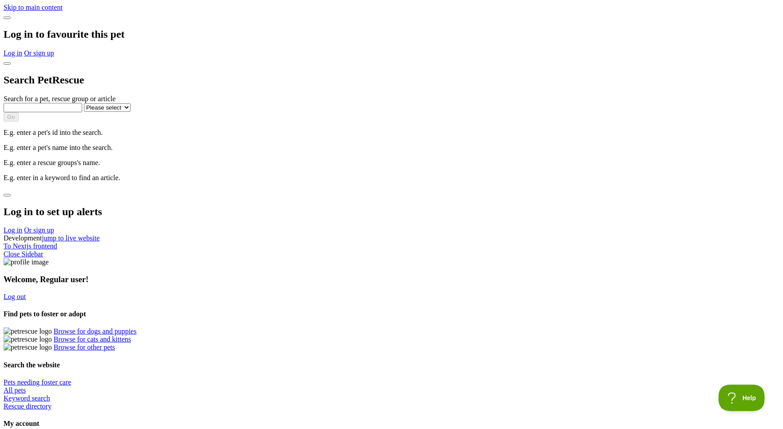 The height and width of the screenshot is (429, 783). What do you see at coordinates (391, 80) in the screenshot?
I see `h2: Search PetRescue` at bounding box center [391, 80].